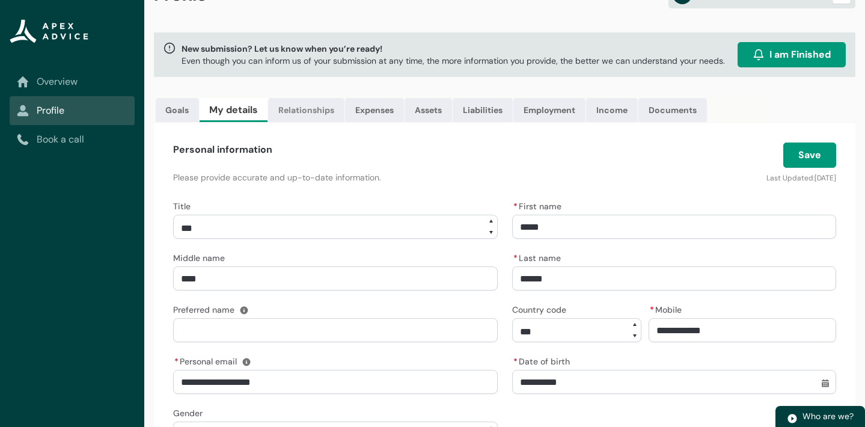 This screenshot has width=865, height=427. Describe the element at coordinates (800, 55) in the screenshot. I see `span: I am Finished` at that location.